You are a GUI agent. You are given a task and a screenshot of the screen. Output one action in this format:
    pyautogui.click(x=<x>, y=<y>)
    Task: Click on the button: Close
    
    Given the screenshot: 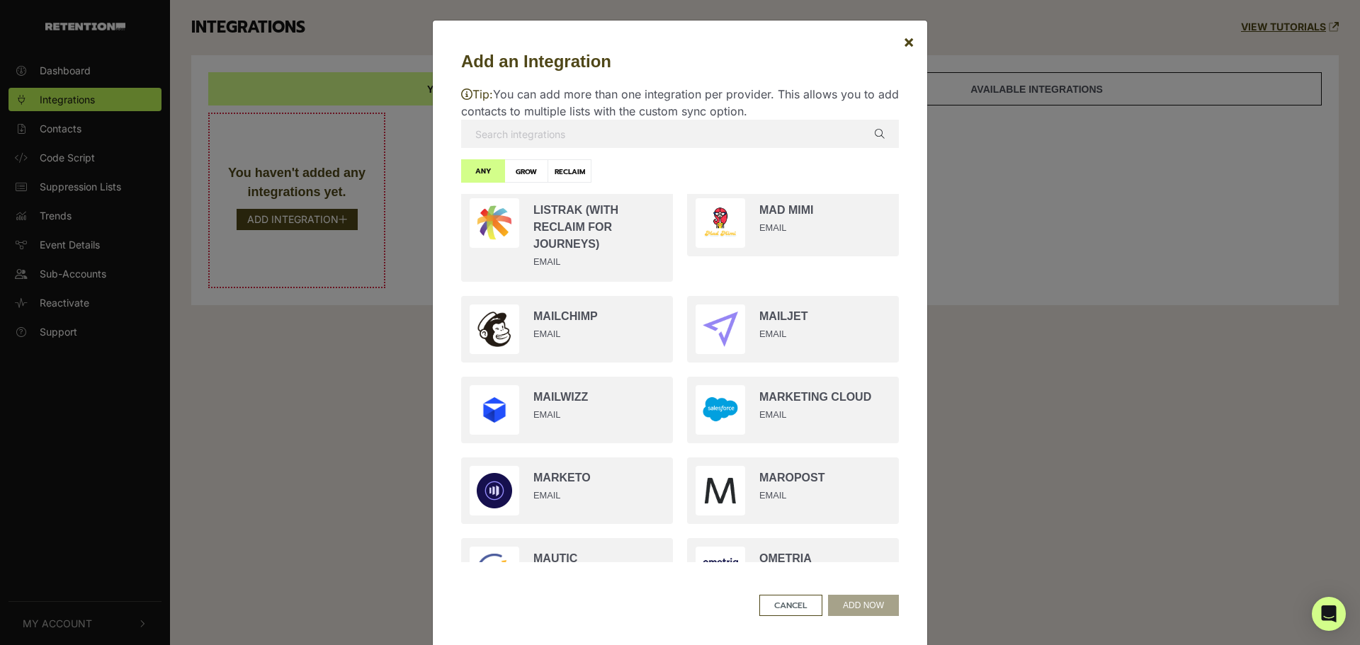 What is the action you would take?
    pyautogui.click(x=909, y=42)
    